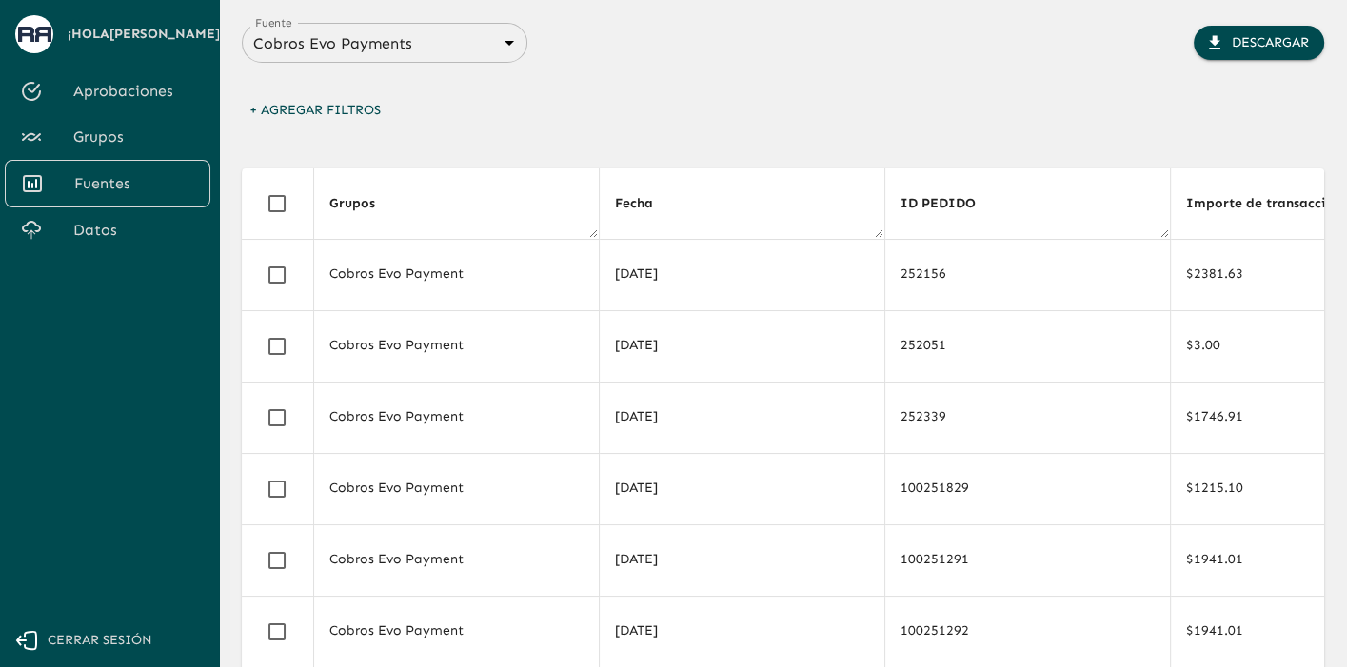  I want to click on span: Fuentes, so click(134, 184).